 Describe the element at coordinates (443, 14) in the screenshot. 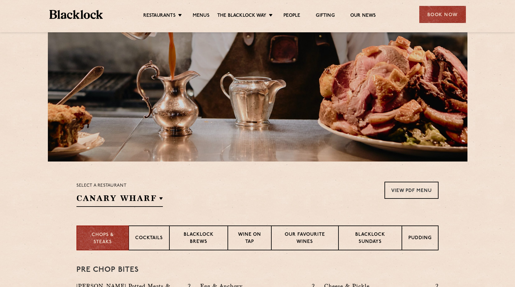

I see `div: Book Now` at that location.